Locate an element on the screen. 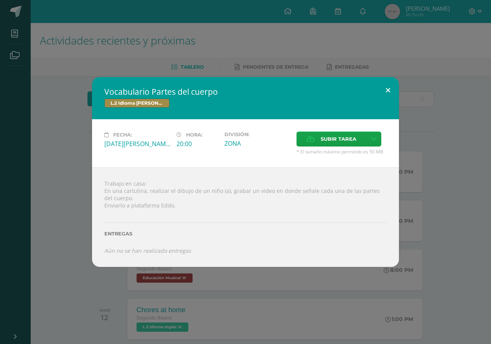 The width and height of the screenshot is (491, 344). div: 20:00 is located at coordinates (197, 144).